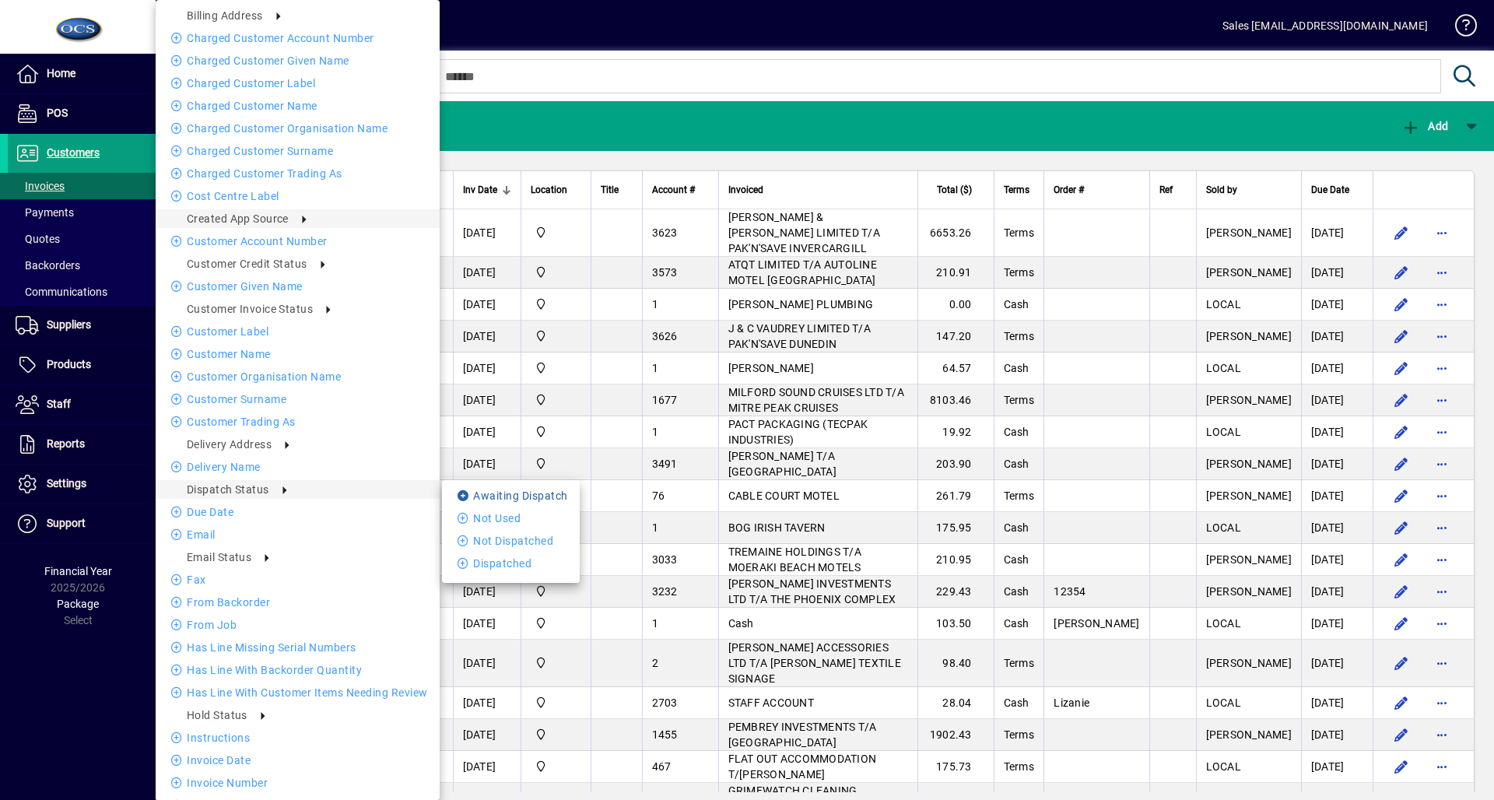 The width and height of the screenshot is (1494, 800). I want to click on li: Instructions, so click(297, 738).